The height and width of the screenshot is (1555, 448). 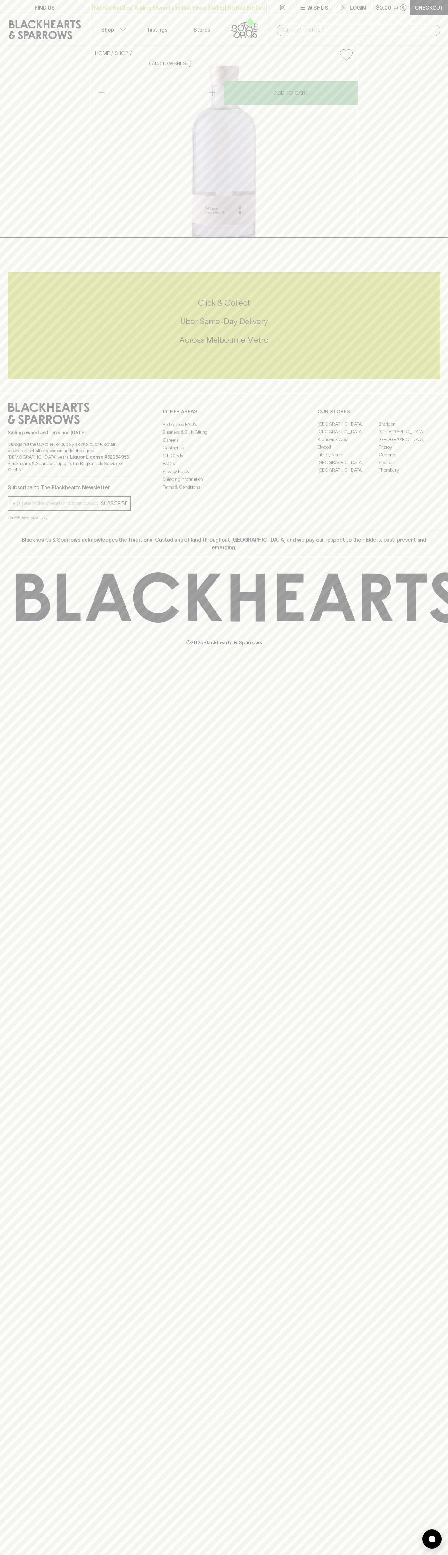 I want to click on button: Shop, so click(x=112, y=29).